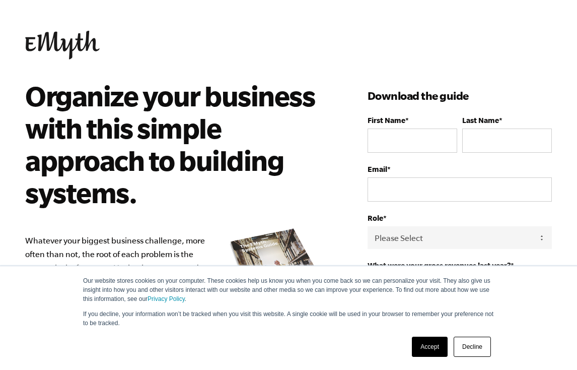  Describe the element at coordinates (166, 299) in the screenshot. I see `a: Privacy Policy` at that location.